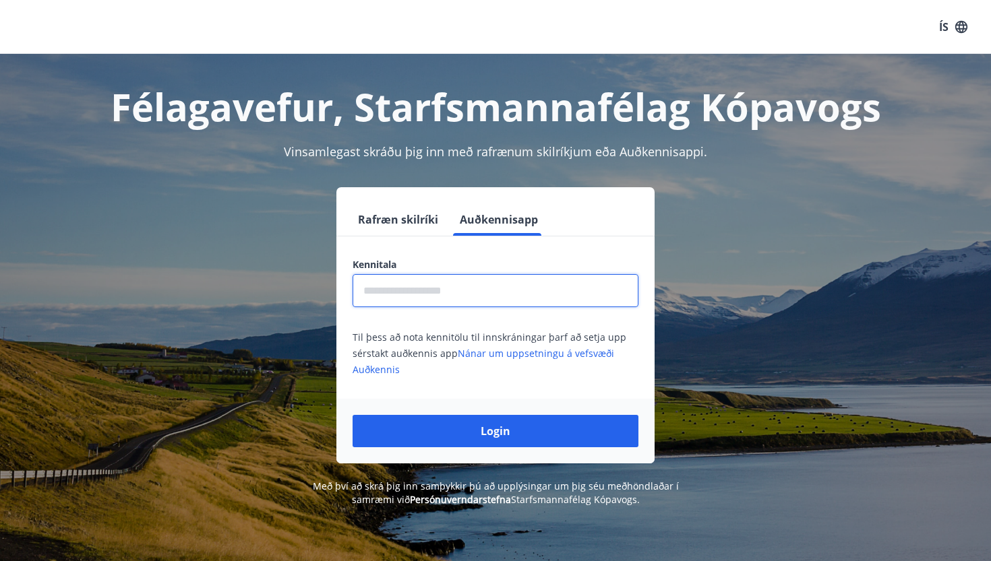  I want to click on span: Vinsamlegast skráðu þig inn með rafrænum skilríkjum eða Auðkennisappi., so click(495, 152).